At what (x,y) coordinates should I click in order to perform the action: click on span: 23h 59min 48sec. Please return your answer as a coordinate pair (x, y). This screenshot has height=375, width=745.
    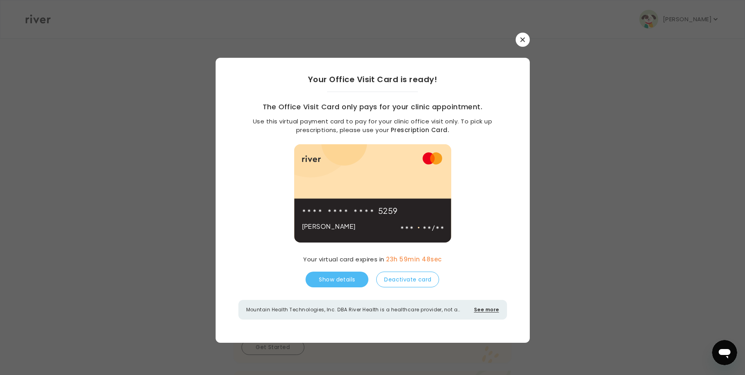
    Looking at the image, I should click on (414, 259).